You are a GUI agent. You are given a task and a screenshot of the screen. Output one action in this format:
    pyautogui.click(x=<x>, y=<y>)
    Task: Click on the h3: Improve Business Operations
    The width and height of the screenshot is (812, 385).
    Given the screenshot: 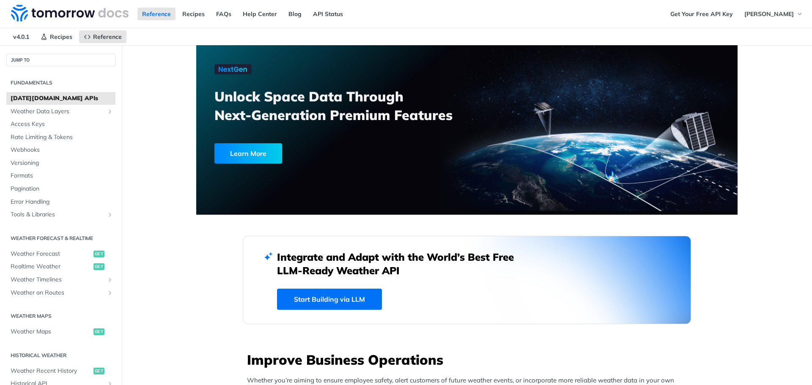 What is the action you would take?
    pyautogui.click(x=469, y=360)
    